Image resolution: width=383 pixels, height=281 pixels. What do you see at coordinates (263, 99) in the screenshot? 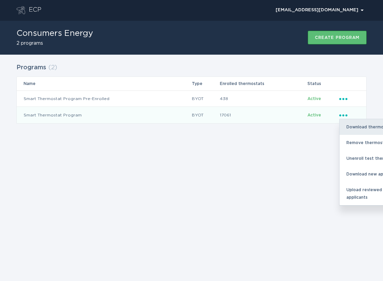
I see `td: 438` at bounding box center [263, 99].